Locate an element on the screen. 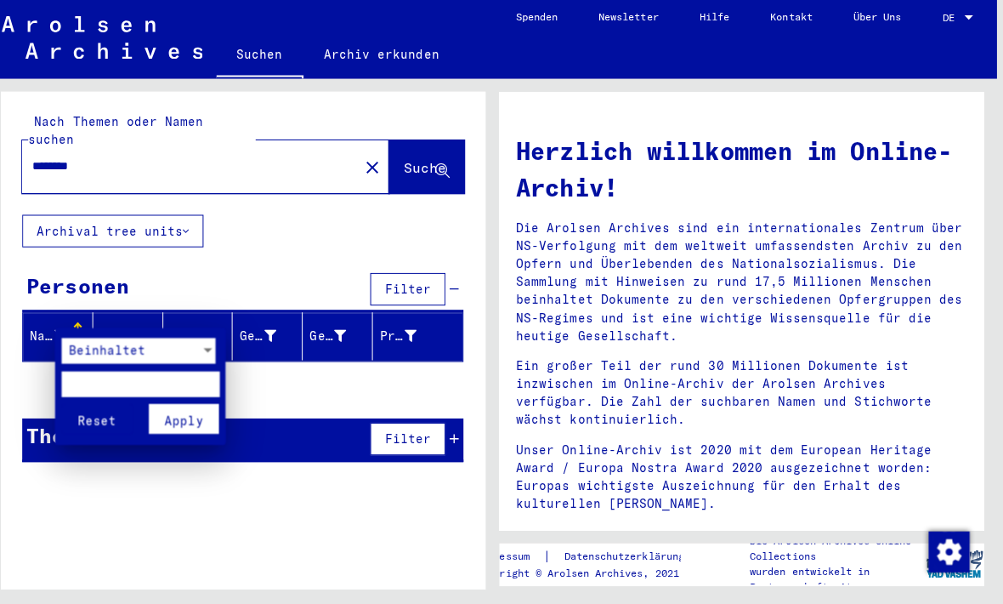 Image resolution: width=1003 pixels, height=604 pixels. span: Beinhaltet is located at coordinates (112, 349).